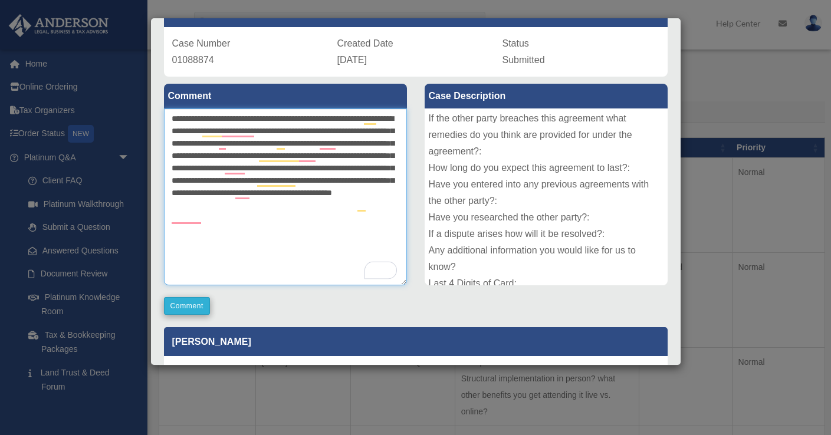 The width and height of the screenshot is (831, 435). I want to click on textarea: To enrich screen reader interactions, please activate Accessibility in Grammarly extension settings, so click(285, 197).